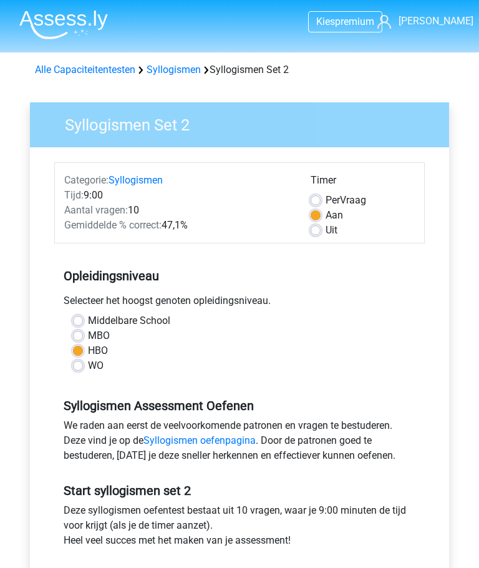 This screenshot has height=568, width=479. Describe the element at coordinates (239, 303) in the screenshot. I see `div: Selecteer het hoogst genoten opleidingsniveau.` at that location.